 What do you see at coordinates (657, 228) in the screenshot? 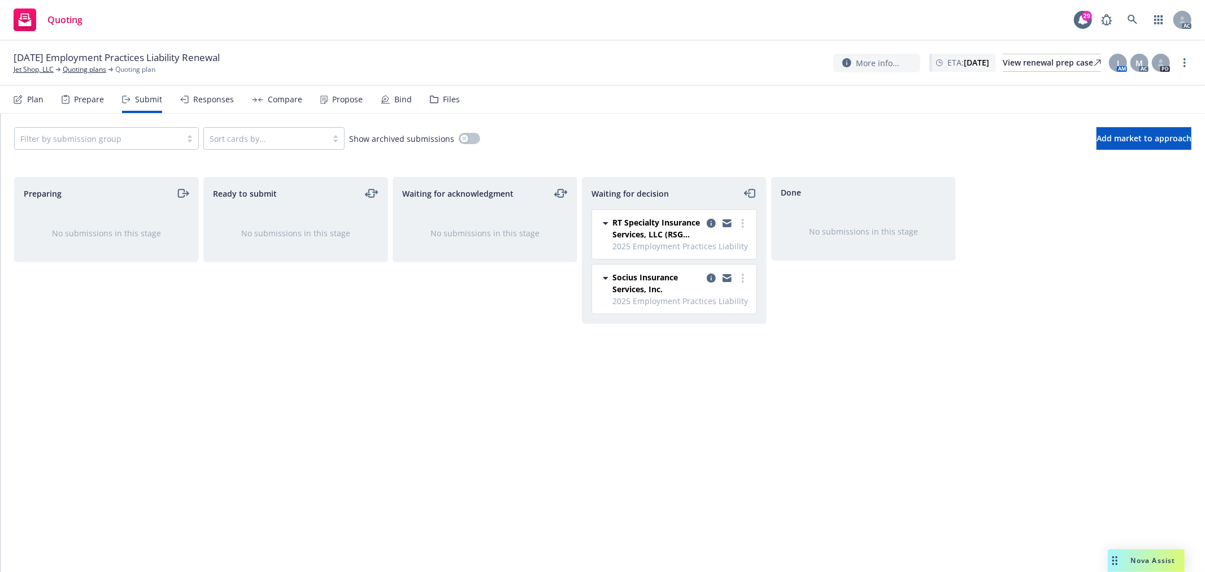
I see `span: RT Specialty Insurance Services, LLC (RSG Specialty, LLC)` at bounding box center [657, 228].